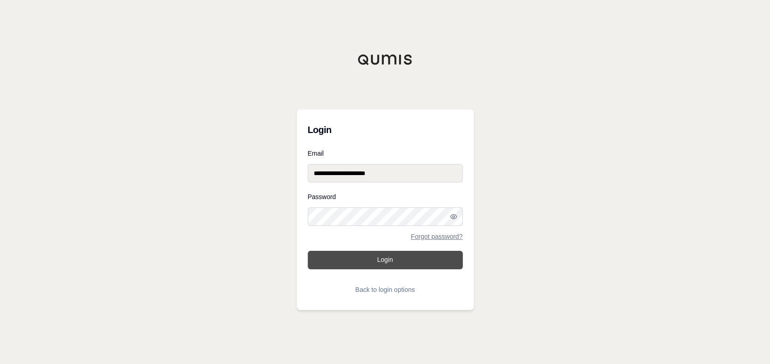  I want to click on a: Forgot password?, so click(437, 236).